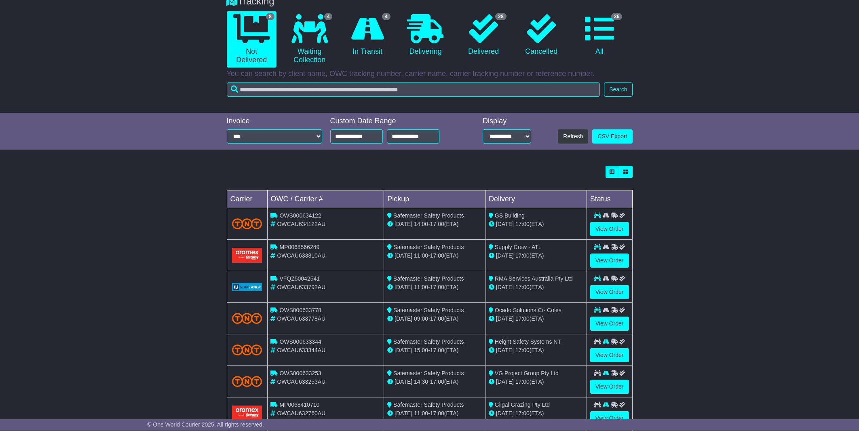 This screenshot has height=431, width=859. Describe the element at coordinates (618, 90) in the screenshot. I see `button: Search` at that location.